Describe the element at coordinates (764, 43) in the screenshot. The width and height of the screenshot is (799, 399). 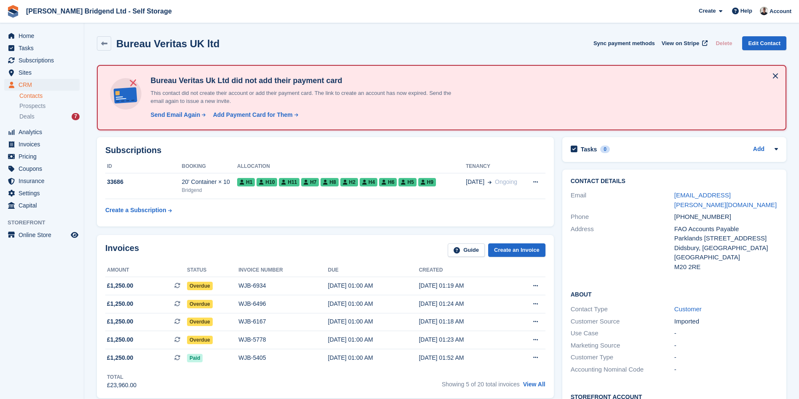
I see `a: Edit Contact` at that location.